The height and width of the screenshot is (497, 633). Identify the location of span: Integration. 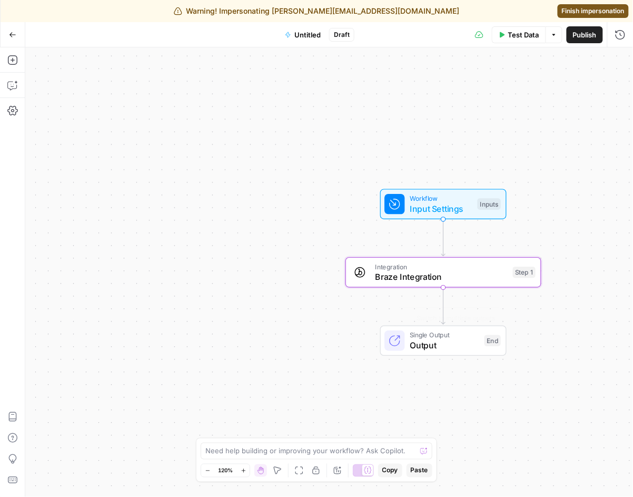
(441, 266).